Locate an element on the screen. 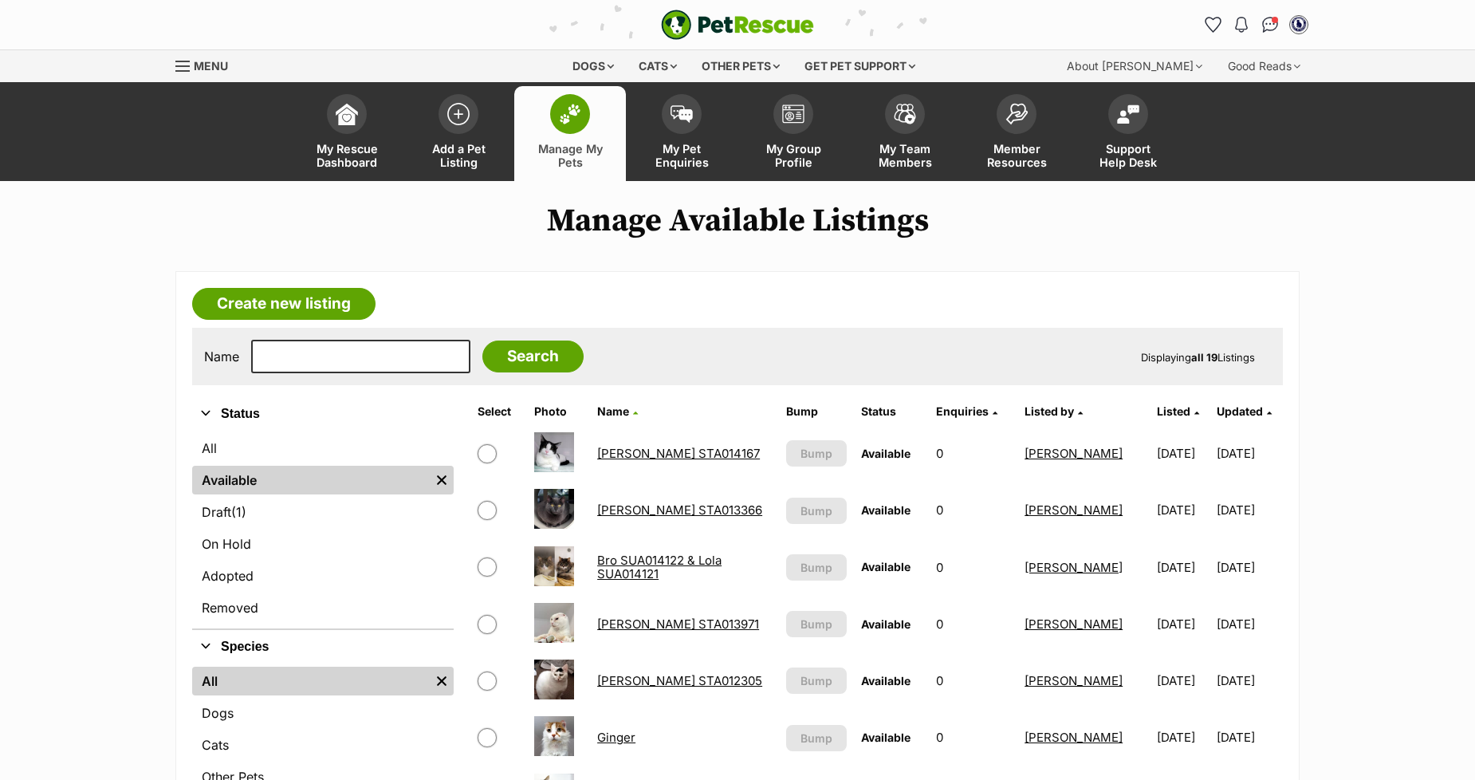 The width and height of the screenshot is (1475, 780). span: Updated is located at coordinates (1240, 411).